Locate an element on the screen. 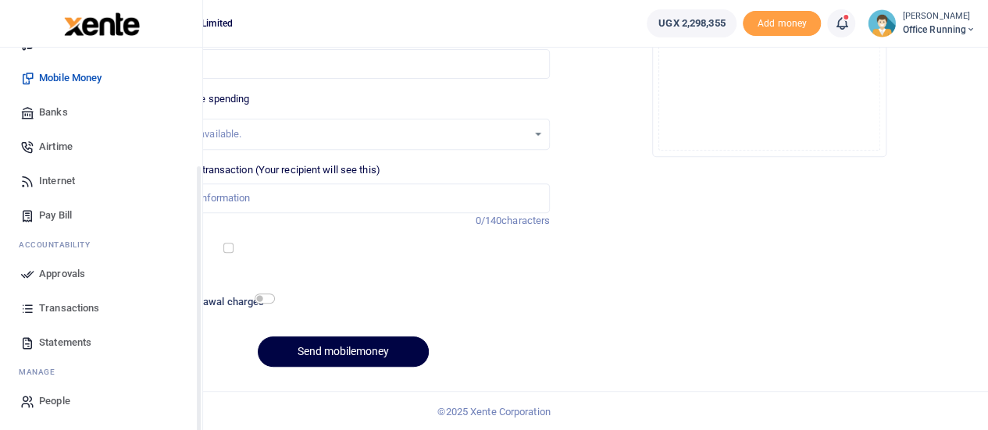 The image size is (988, 430). span: Statements is located at coordinates (65, 343).